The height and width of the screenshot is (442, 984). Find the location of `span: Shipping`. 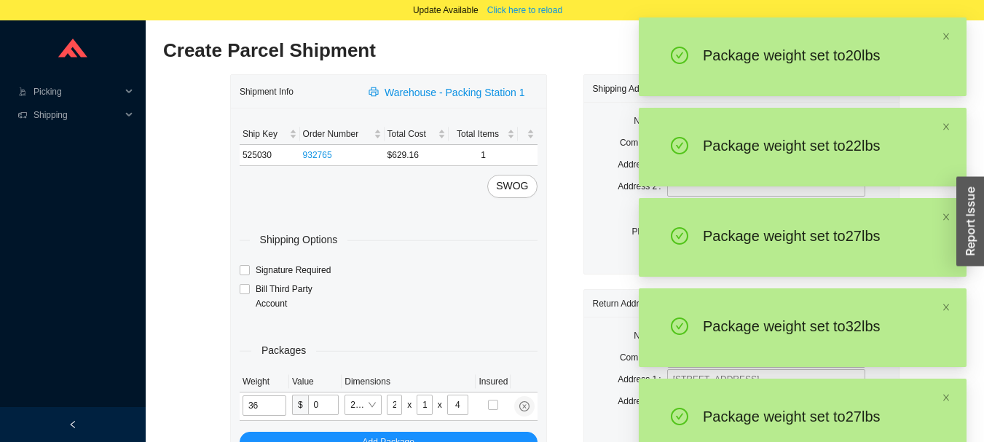

span: Shipping is located at coordinates (77, 115).